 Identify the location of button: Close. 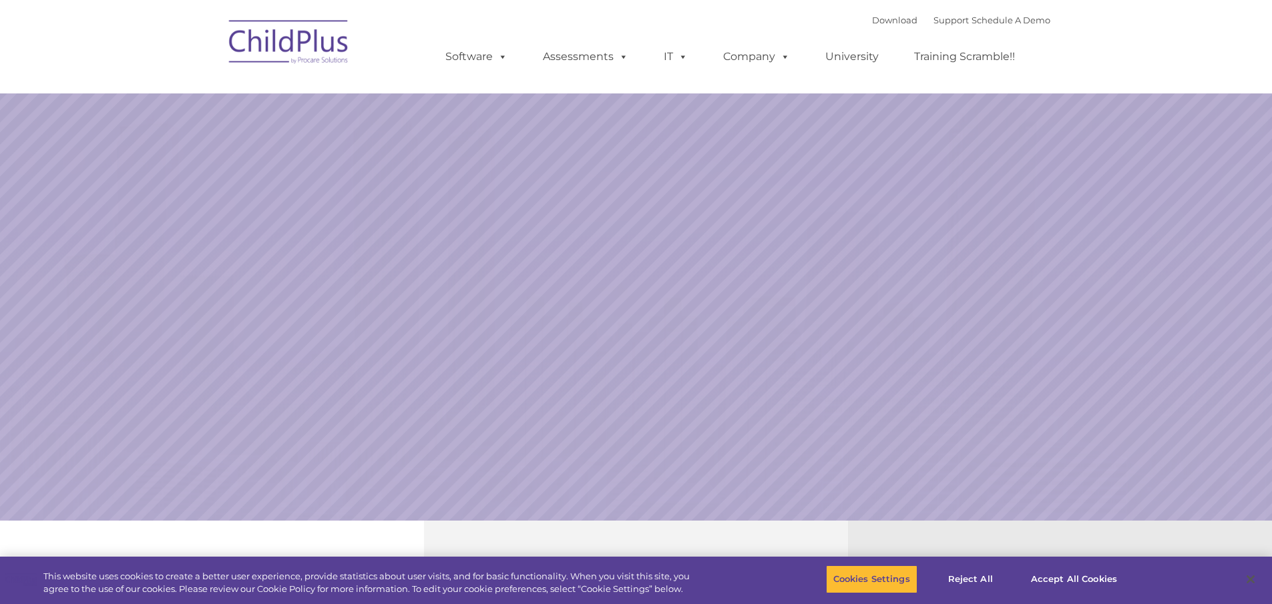
(1250, 579).